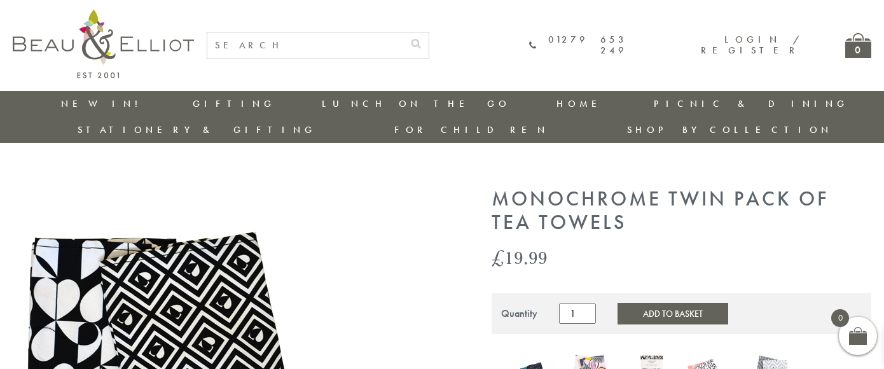 The height and width of the screenshot is (369, 884). What do you see at coordinates (519, 313) in the screenshot?
I see `div: Quantity` at bounding box center [519, 313].